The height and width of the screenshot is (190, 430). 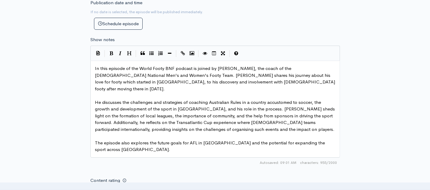 I want to click on button: Generic List, so click(x=152, y=53).